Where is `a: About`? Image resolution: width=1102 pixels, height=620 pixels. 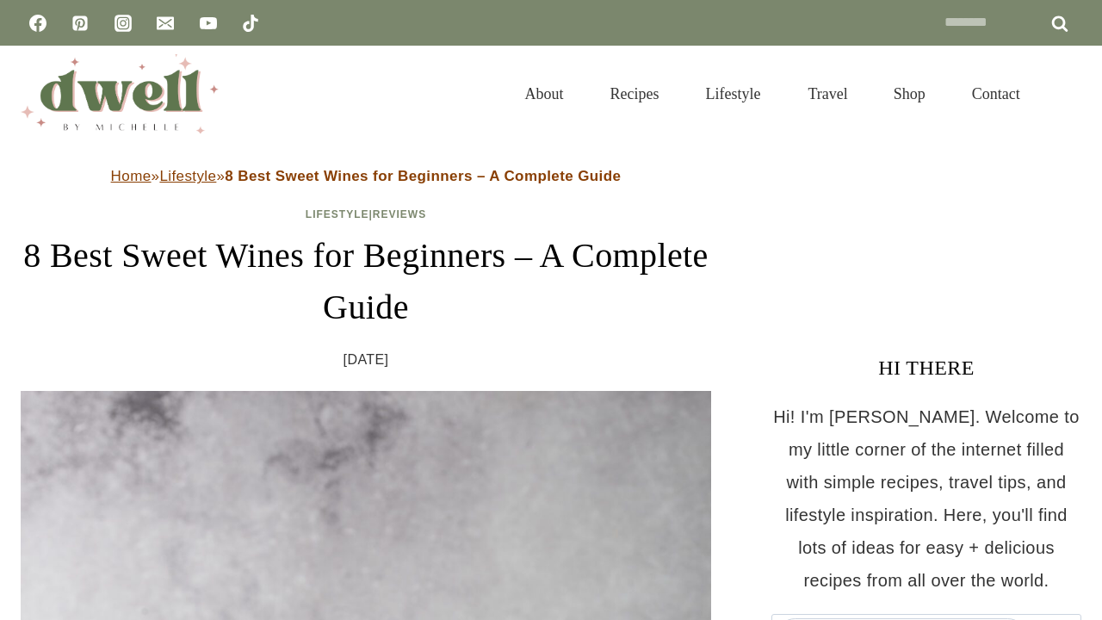
a: About is located at coordinates (544, 94).